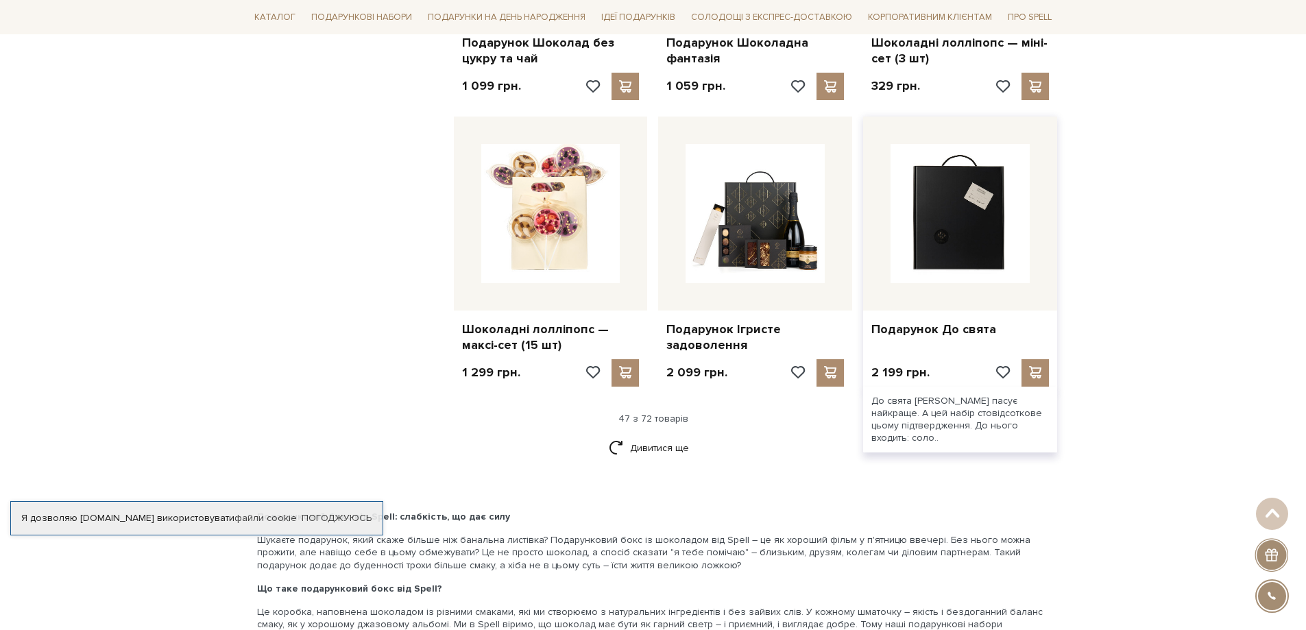  Describe the element at coordinates (900, 372) in the screenshot. I see `p: 2 199 грн.` at that location.